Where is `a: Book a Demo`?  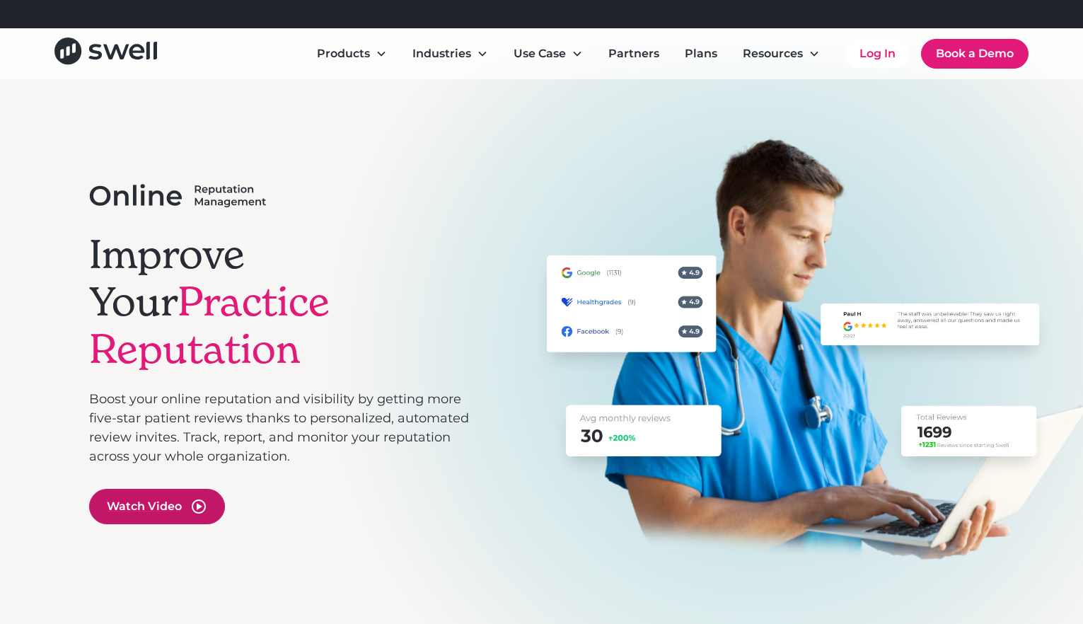
a: Book a Demo is located at coordinates (975, 54).